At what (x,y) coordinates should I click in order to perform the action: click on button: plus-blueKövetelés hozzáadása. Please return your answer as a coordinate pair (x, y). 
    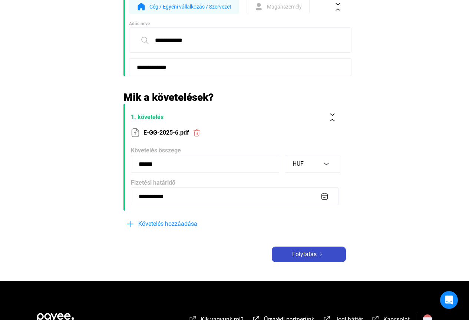
    Looking at the image, I should click on (179, 224).